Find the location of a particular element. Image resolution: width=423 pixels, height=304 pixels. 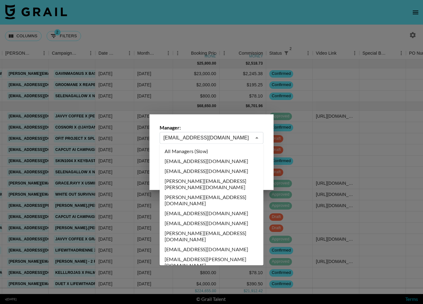

li: All Managers (Slow) is located at coordinates (211, 151).